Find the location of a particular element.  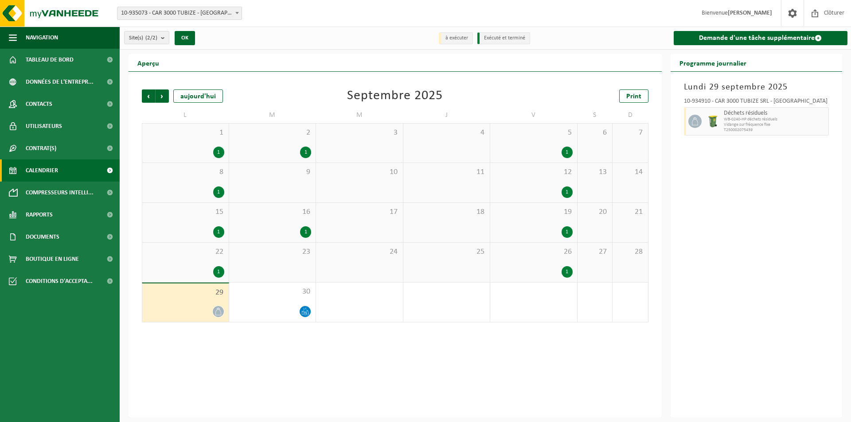

span: 6 is located at coordinates (594, 133).